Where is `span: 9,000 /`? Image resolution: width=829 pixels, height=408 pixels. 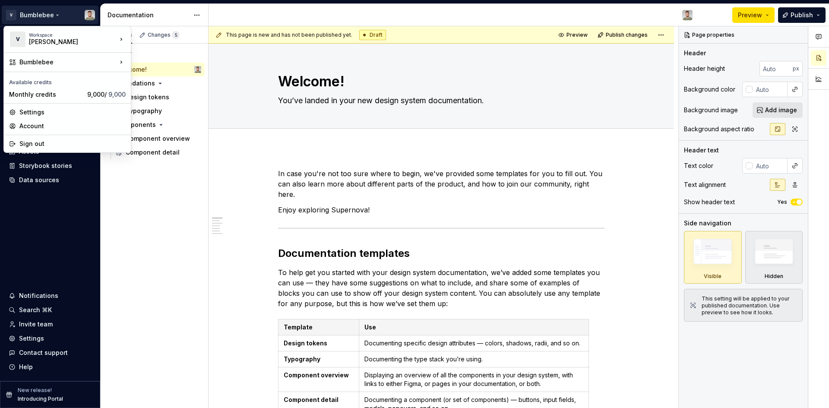
span: 9,000 / is located at coordinates (106, 94).